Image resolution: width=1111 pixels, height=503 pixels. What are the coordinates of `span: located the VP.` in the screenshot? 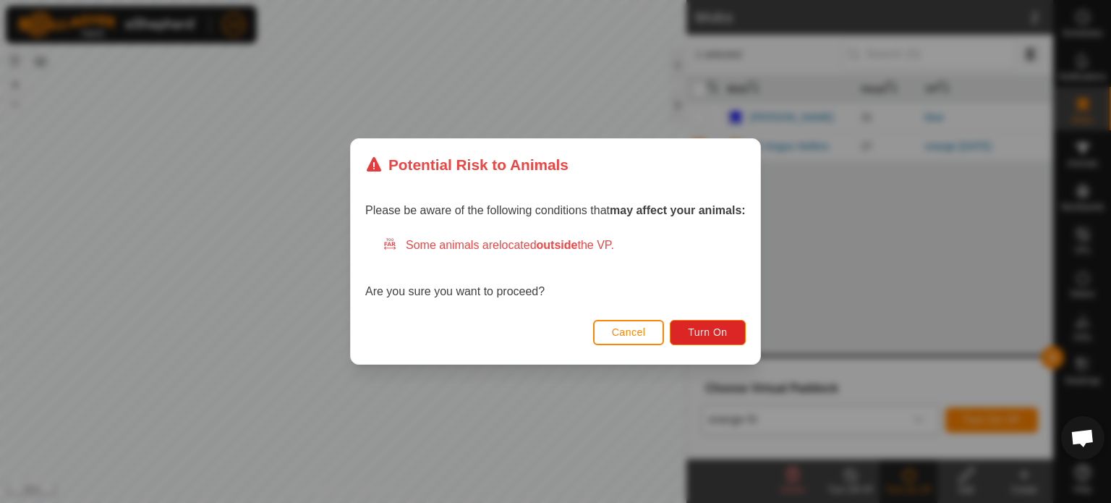 It's located at (556, 244).